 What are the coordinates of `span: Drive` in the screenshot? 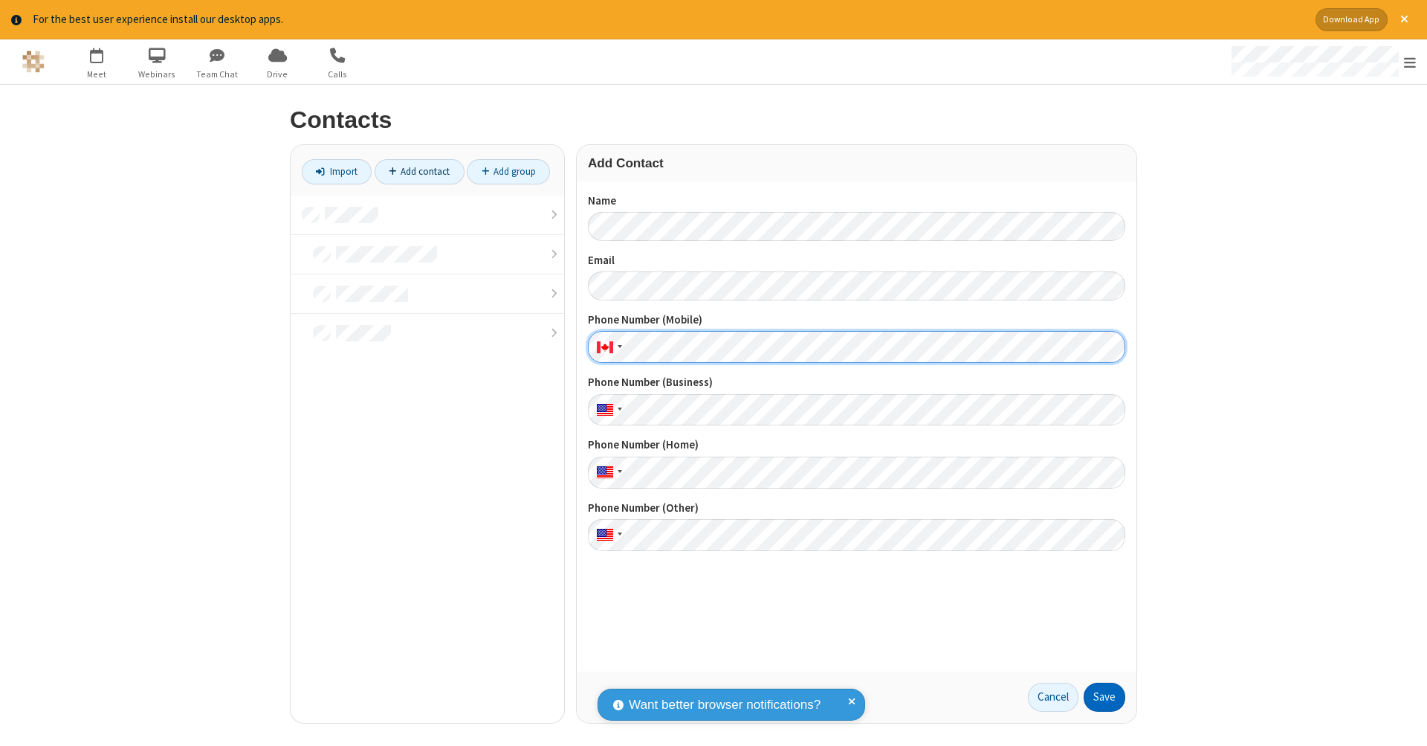 It's located at (277, 74).